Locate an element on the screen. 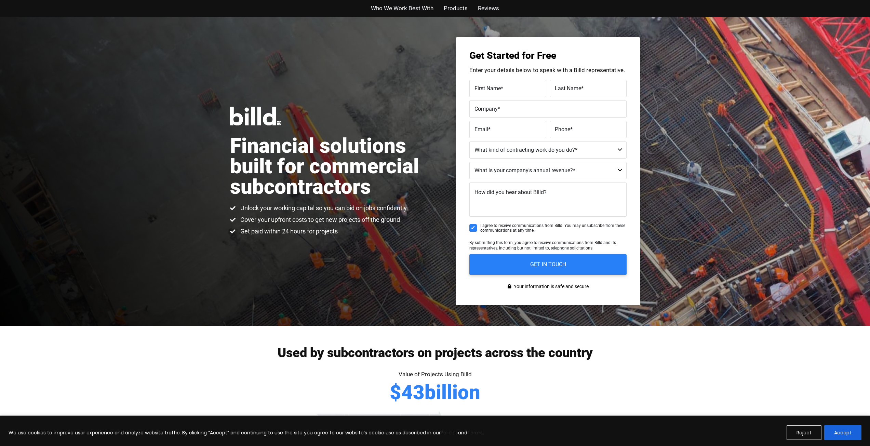 This screenshot has width=870, height=446. button: Accept is located at coordinates (842, 433).